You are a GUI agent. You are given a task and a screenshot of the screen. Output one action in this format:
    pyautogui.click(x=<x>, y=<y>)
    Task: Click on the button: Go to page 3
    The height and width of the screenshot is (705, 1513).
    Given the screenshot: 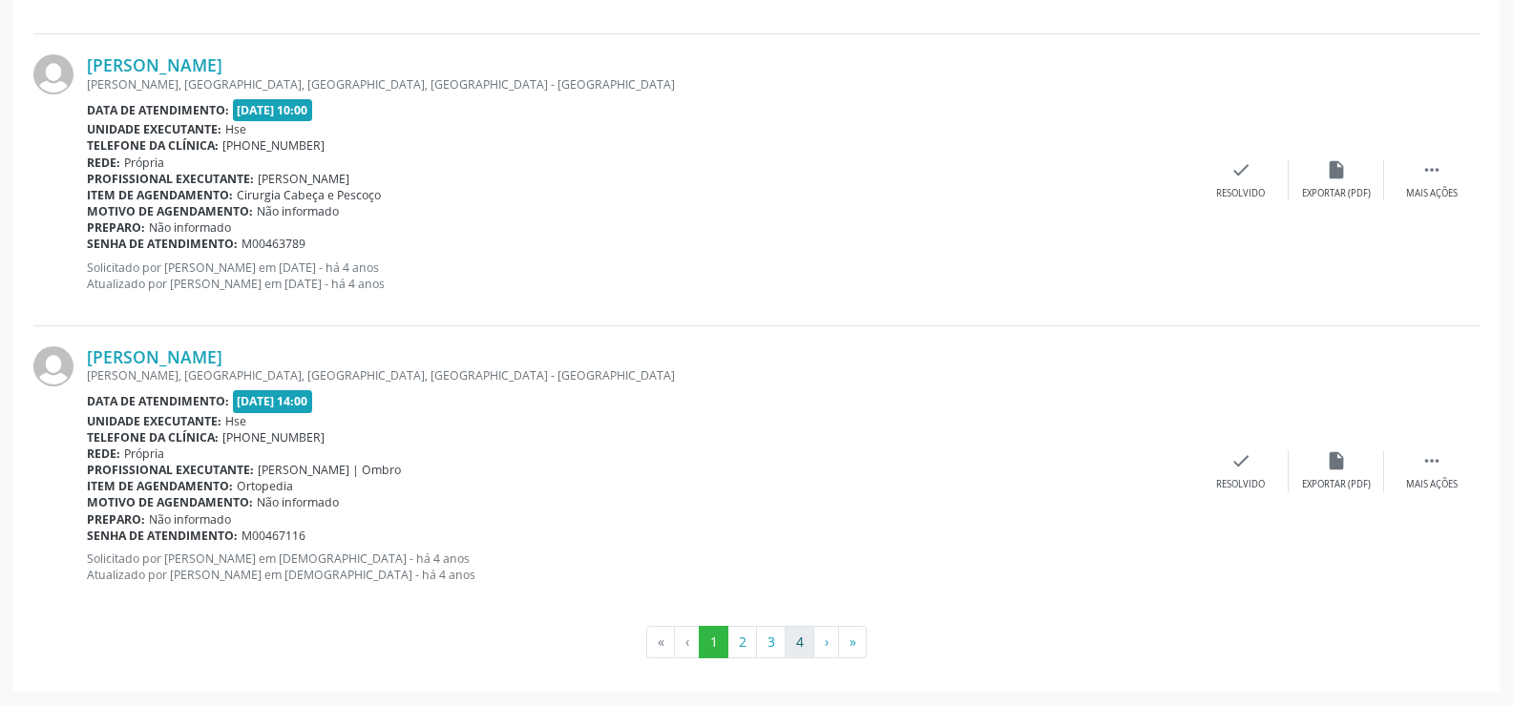 What is the action you would take?
    pyautogui.click(x=770, y=642)
    